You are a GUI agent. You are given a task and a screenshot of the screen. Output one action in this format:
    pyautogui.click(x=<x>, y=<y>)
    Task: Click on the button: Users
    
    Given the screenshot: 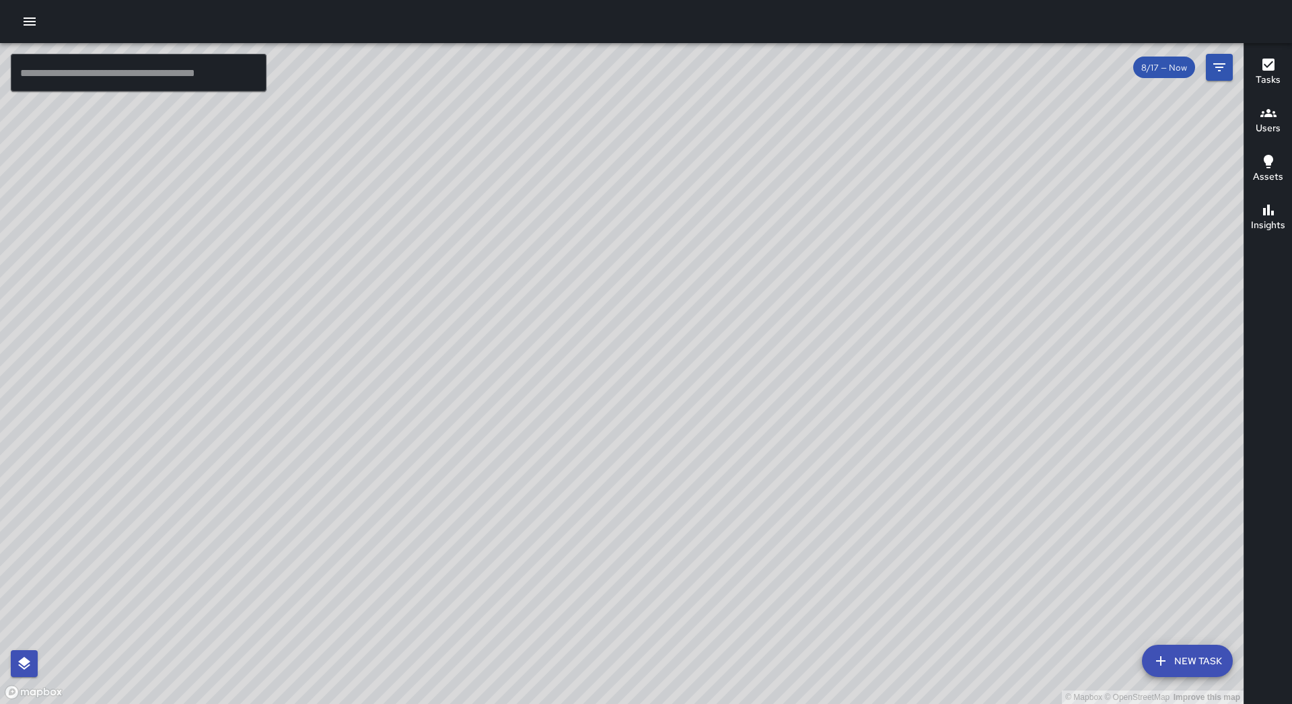 What is the action you would take?
    pyautogui.click(x=1268, y=121)
    